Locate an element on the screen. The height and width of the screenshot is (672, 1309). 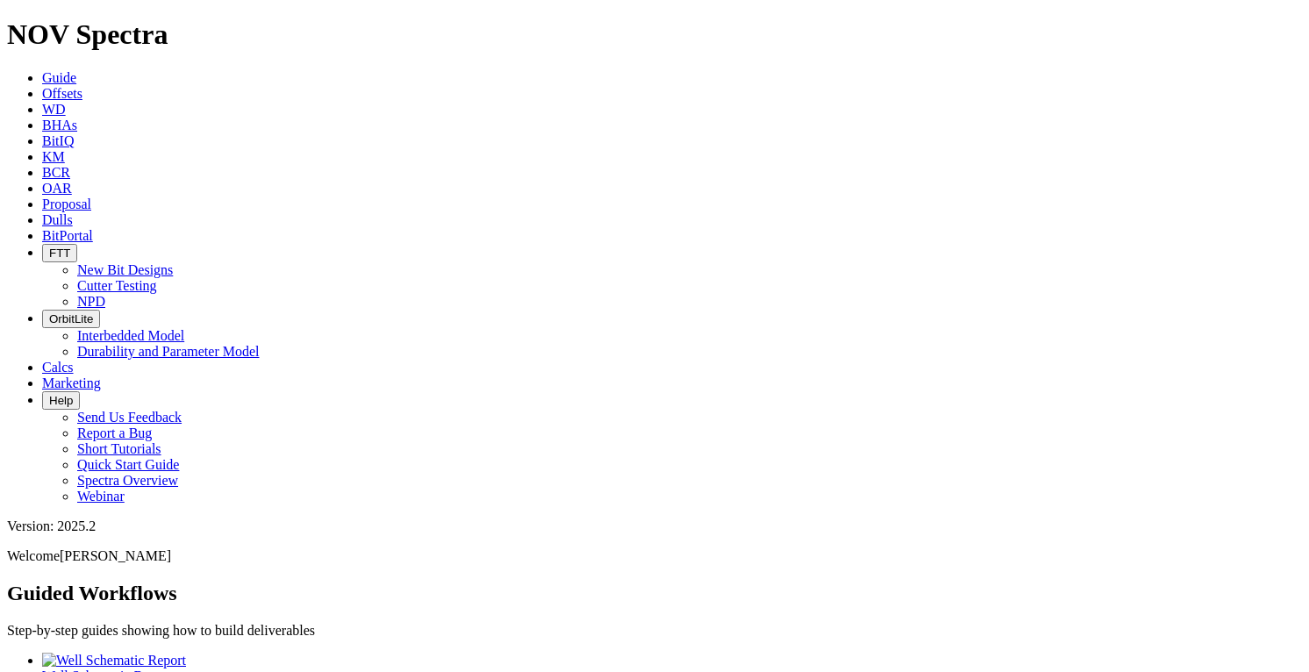
span: OAR is located at coordinates (57, 188).